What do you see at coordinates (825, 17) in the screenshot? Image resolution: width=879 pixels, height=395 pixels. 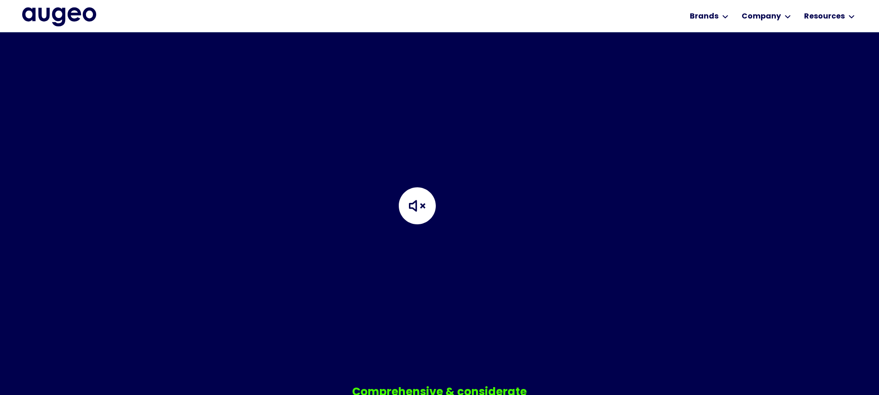 I see `div: Resources` at bounding box center [825, 17].